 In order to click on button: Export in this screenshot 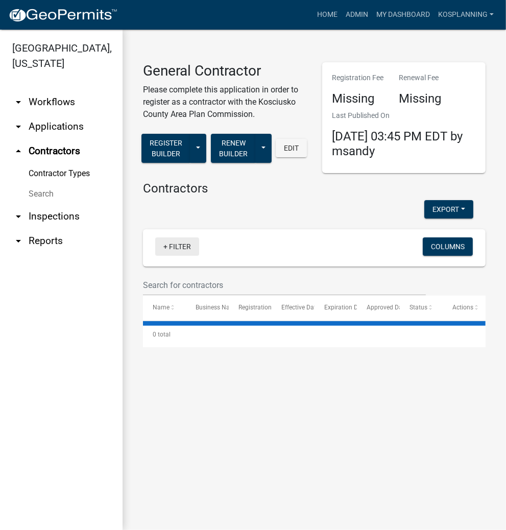, I will do `click(449, 209)`.